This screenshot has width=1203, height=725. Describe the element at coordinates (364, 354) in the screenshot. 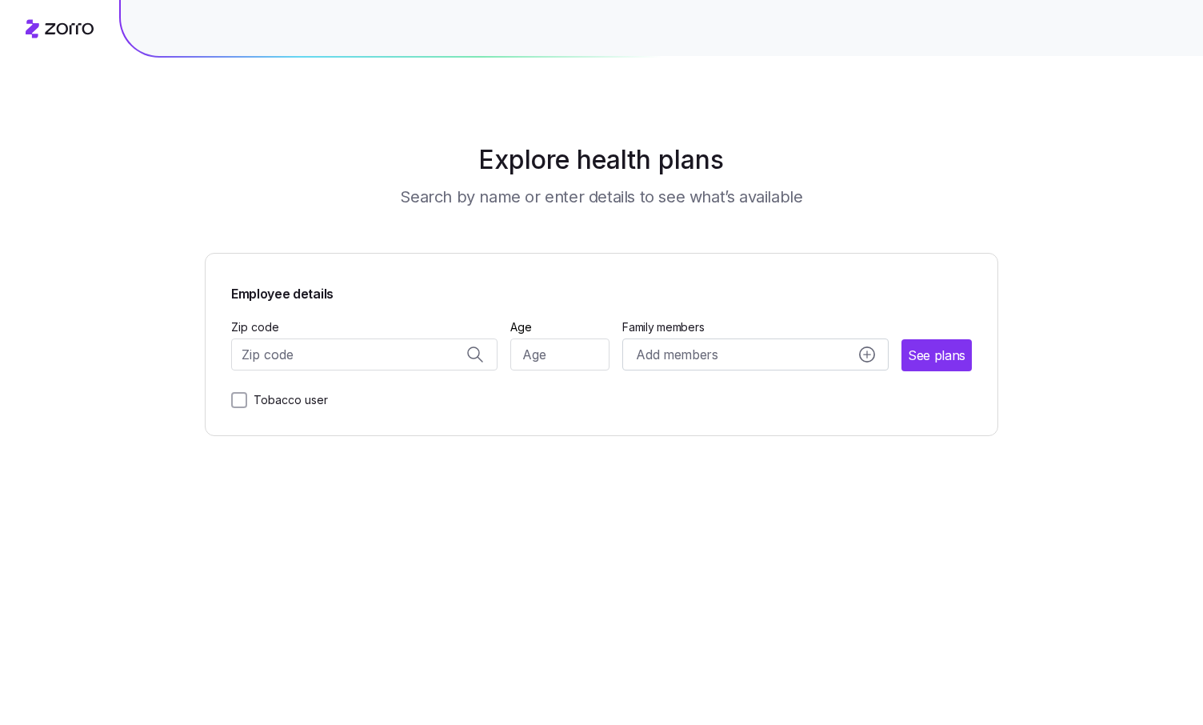

I see `input: Zip code` at that location.